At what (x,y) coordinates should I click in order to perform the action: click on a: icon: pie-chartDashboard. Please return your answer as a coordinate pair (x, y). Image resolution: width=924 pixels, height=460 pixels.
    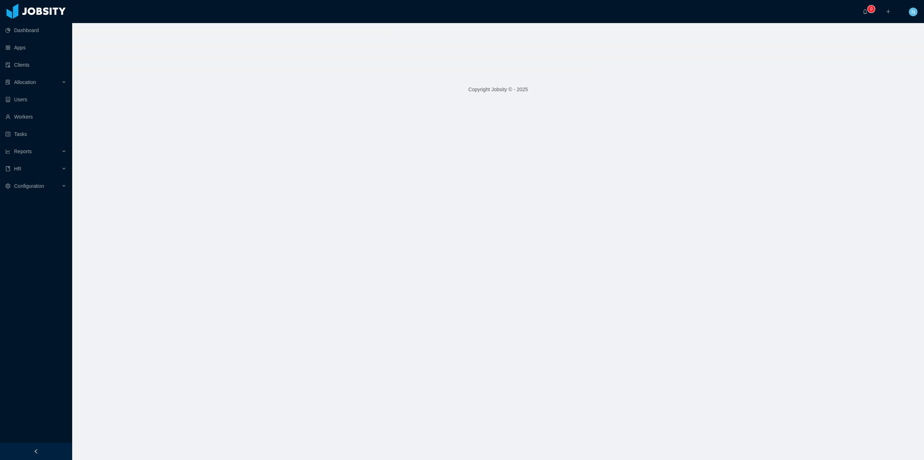
    Looking at the image, I should click on (36, 30).